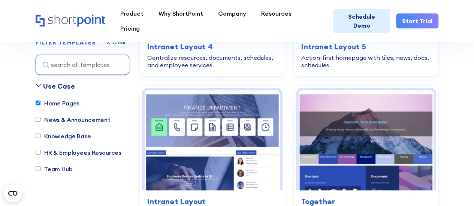 The image size is (474, 206). What do you see at coordinates (78, 152) in the screenshot?
I see `label: HR & Employees Resources` at bounding box center [78, 152].